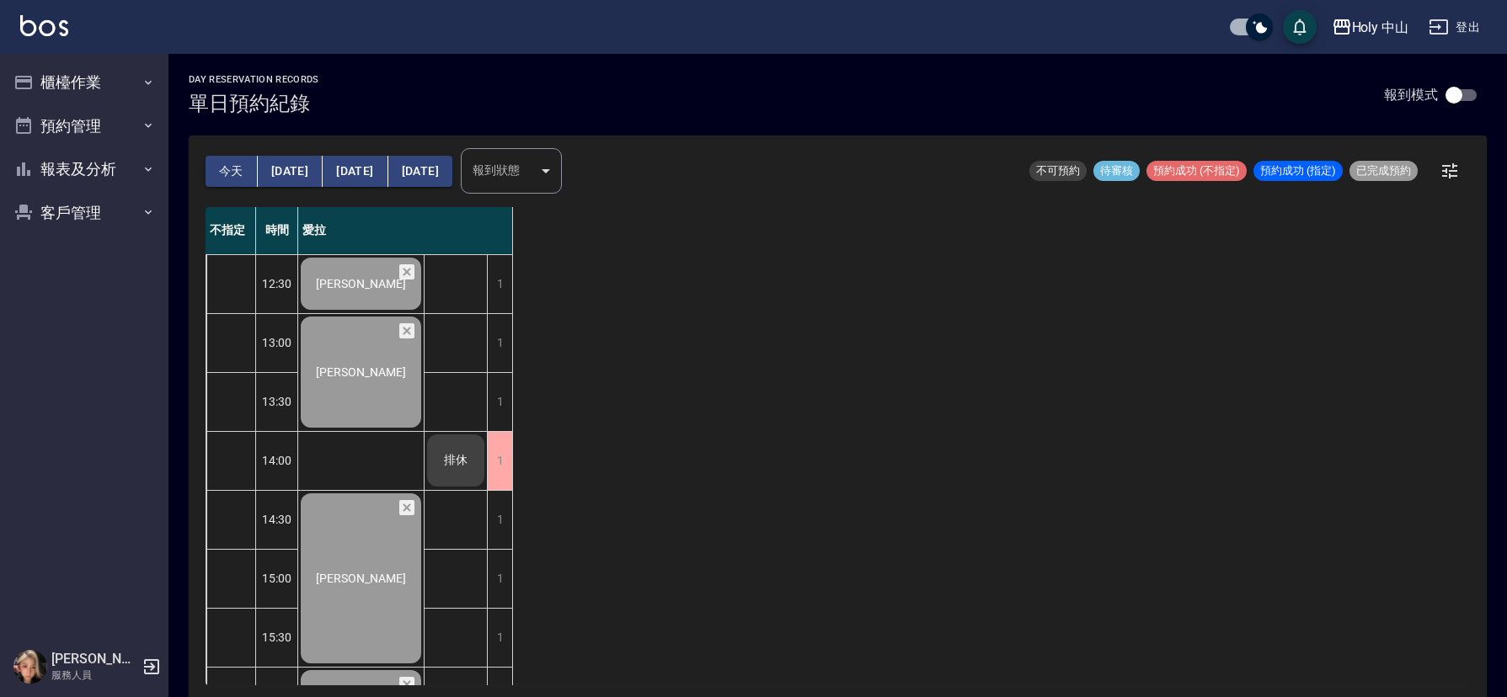 The height and width of the screenshot is (697, 1507). Describe the element at coordinates (1453, 27) in the screenshot. I see `button: 登出` at that location.